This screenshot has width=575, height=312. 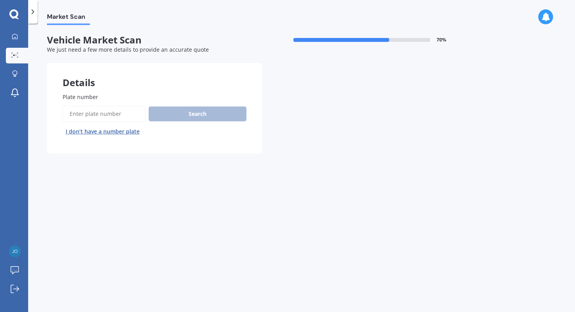 What do you see at coordinates (68, 18) in the screenshot?
I see `span: Market Scan` at bounding box center [68, 18].